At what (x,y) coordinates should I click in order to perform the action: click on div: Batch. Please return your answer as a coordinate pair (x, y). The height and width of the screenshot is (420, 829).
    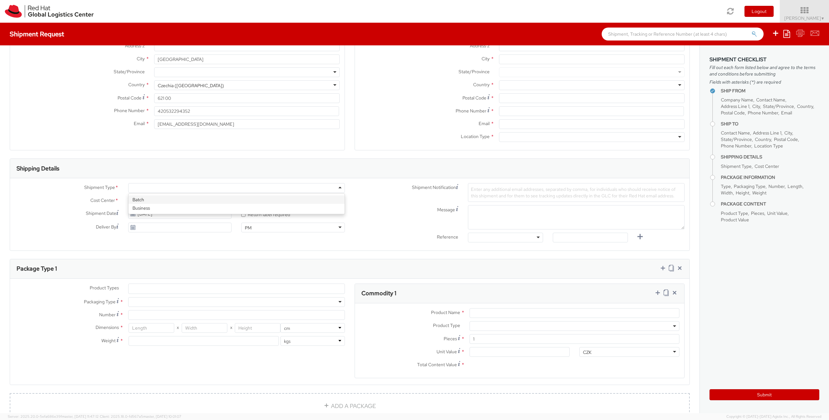
    Looking at the image, I should click on (236, 199).